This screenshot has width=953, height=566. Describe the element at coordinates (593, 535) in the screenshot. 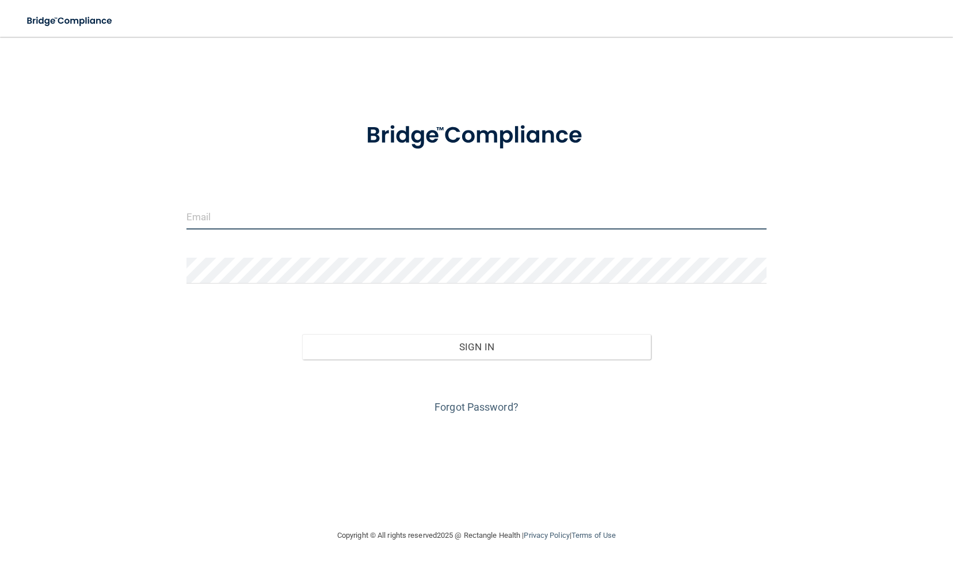

I see `a: Terms of Use` at that location.